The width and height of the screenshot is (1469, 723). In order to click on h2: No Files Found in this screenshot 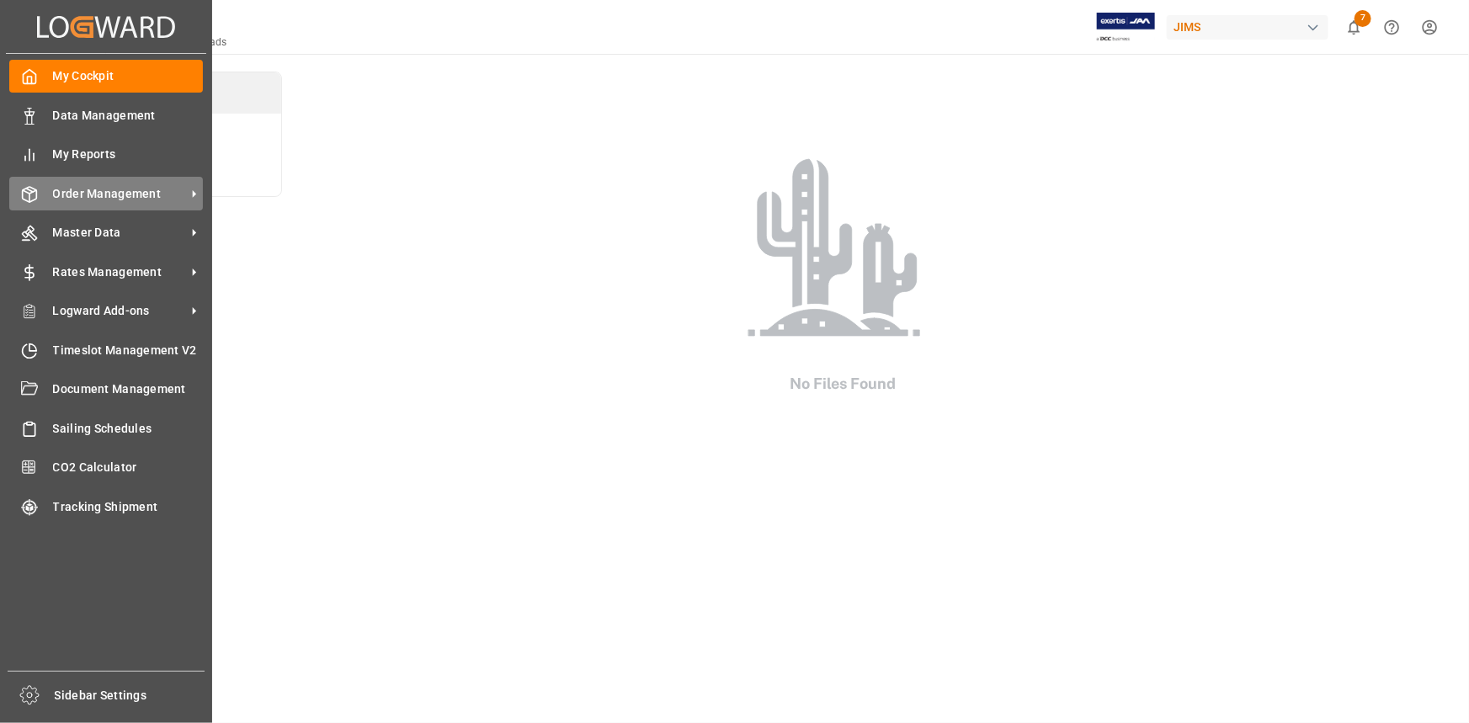, I will do `click(842, 383)`.